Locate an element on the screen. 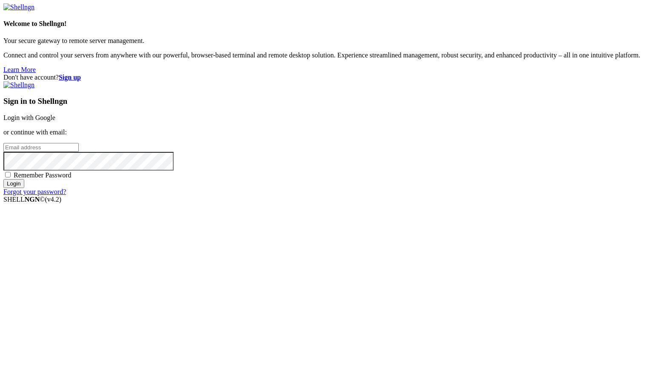 The image size is (656, 391). a: Sign up is located at coordinates (70, 77).